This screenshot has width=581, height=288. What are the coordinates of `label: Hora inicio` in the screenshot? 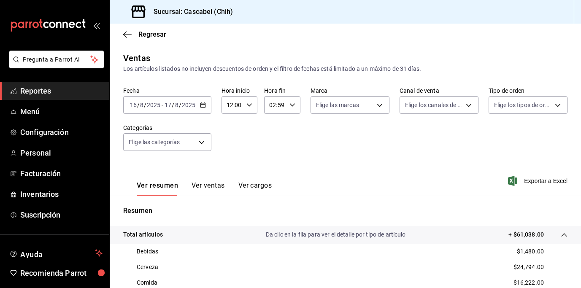 It's located at (240, 91).